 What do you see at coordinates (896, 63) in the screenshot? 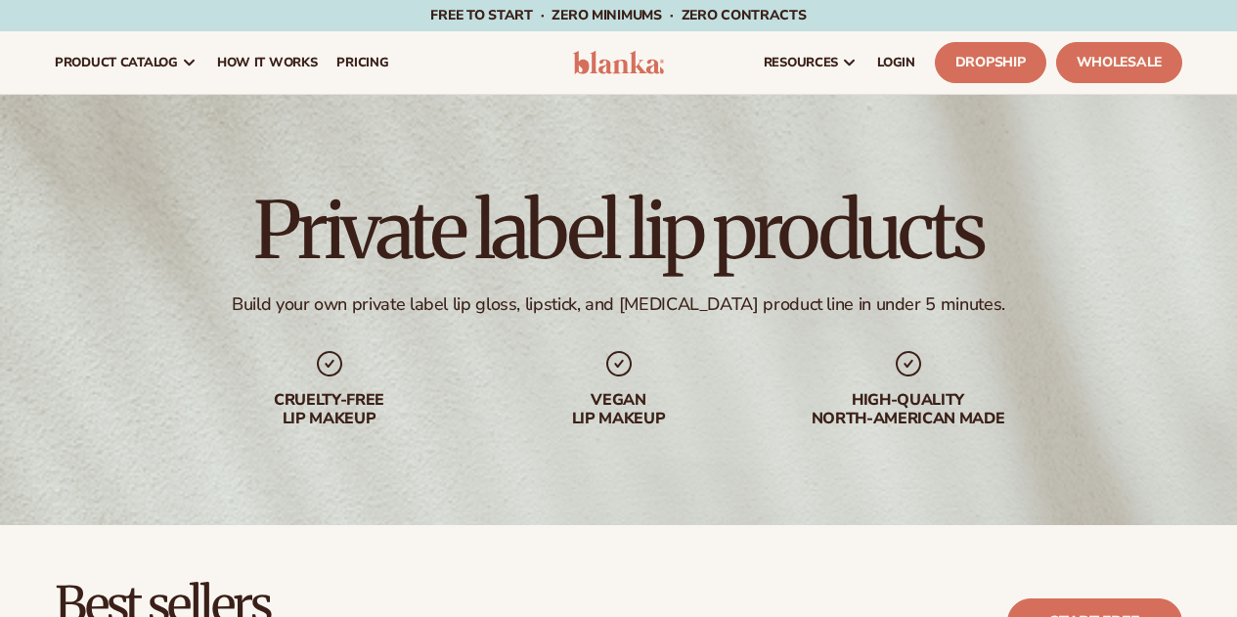
I see `span: LOGIN` at bounding box center [896, 63].